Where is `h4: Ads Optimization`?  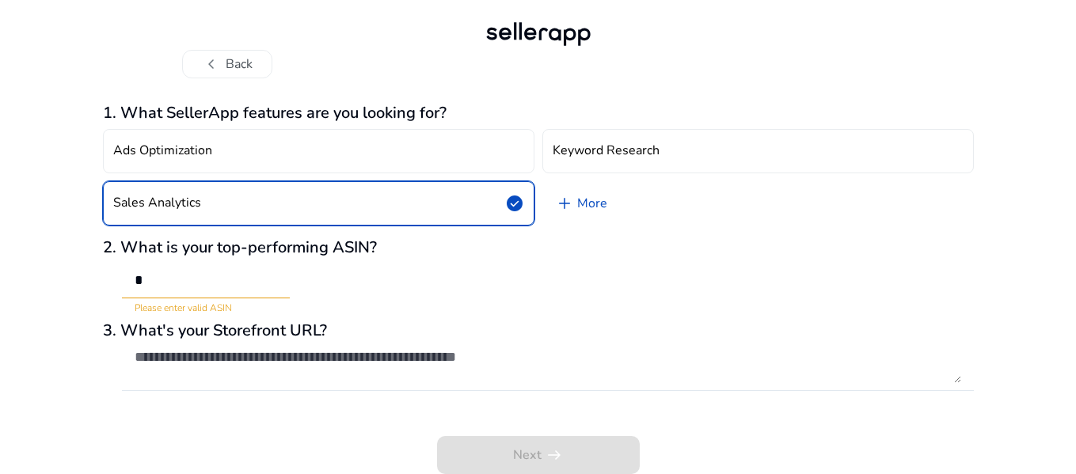
h4: Ads Optimization is located at coordinates (162, 150).